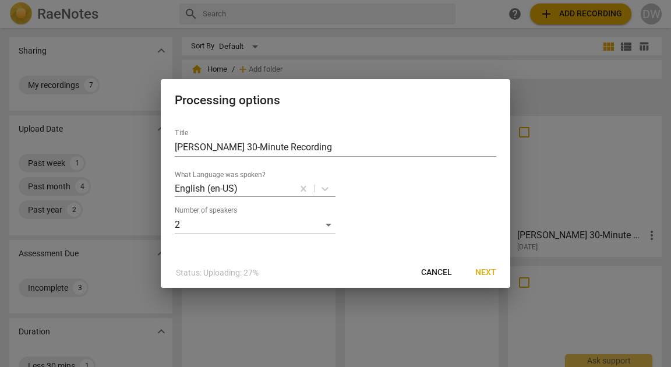 The image size is (671, 367). I want to click on label: What Language was spoken?, so click(220, 175).